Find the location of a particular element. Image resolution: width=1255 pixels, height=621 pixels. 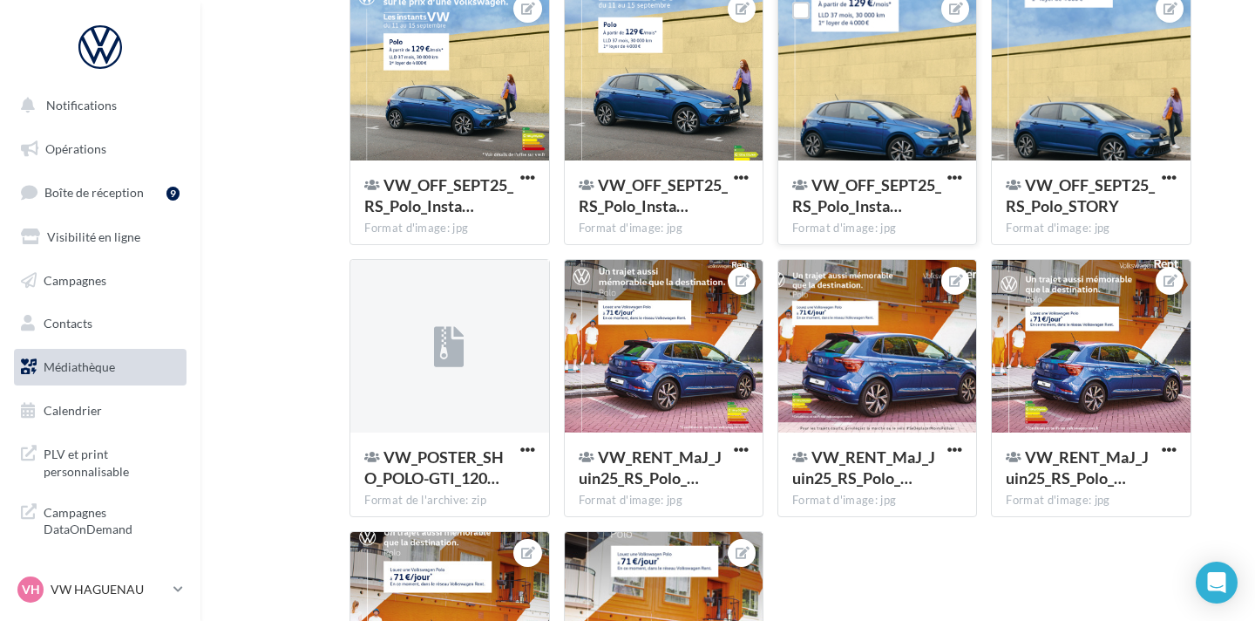

a: PLV et print personnalisable is located at coordinates (100, 460).